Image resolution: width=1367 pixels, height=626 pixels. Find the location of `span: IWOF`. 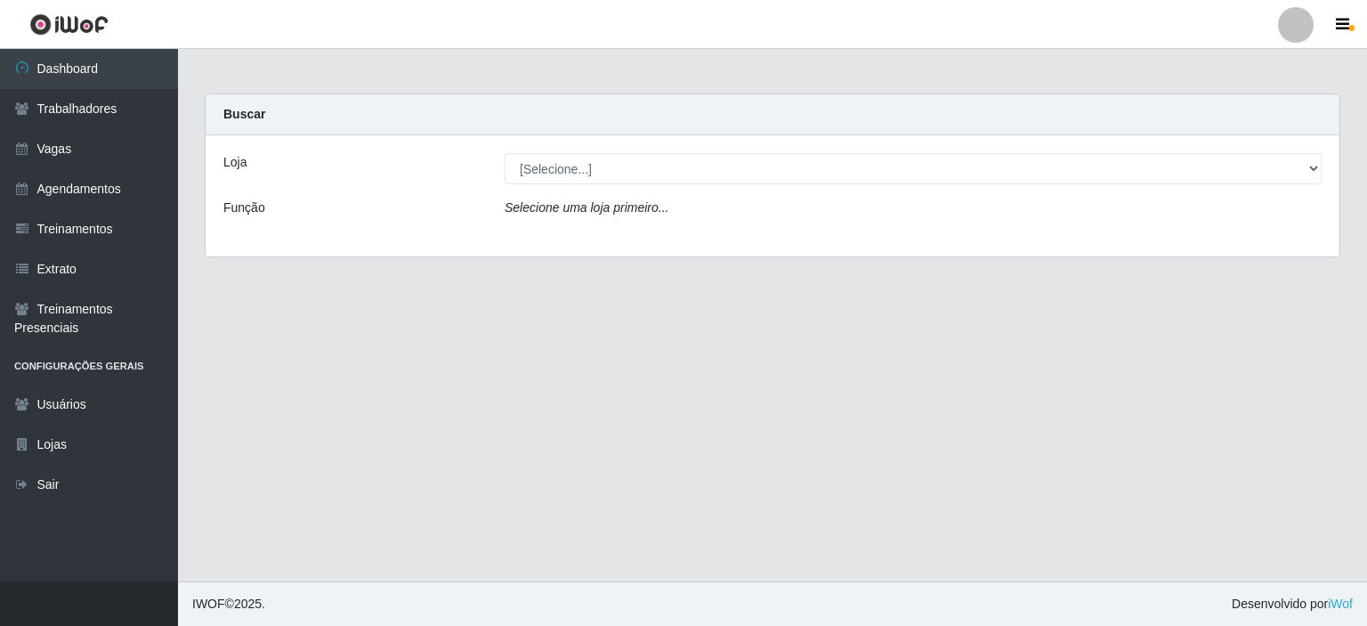

span: IWOF is located at coordinates (208, 603).